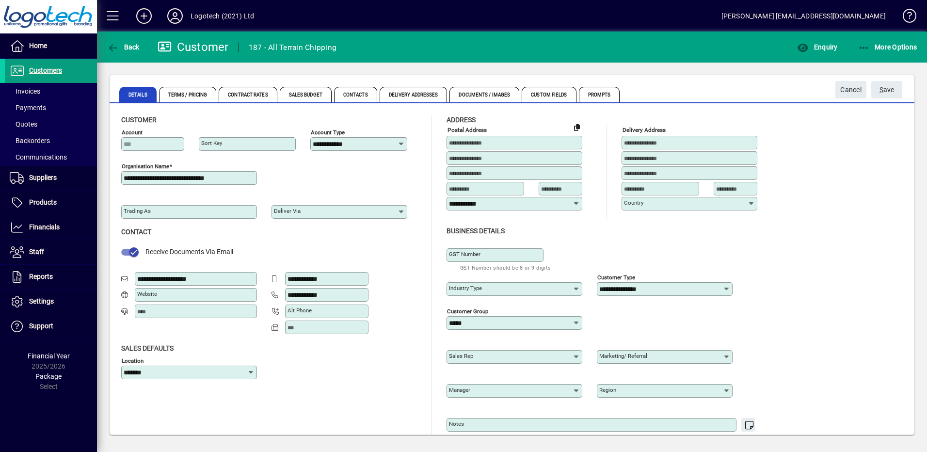  What do you see at coordinates (51, 203) in the screenshot?
I see `a: Products` at bounding box center [51, 203].